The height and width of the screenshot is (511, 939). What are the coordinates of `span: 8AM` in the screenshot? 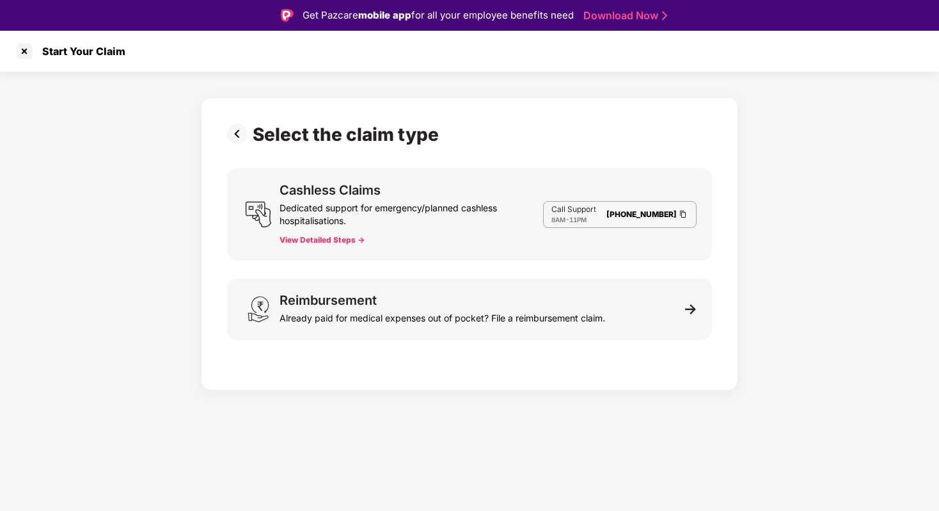 It's located at (559, 220).